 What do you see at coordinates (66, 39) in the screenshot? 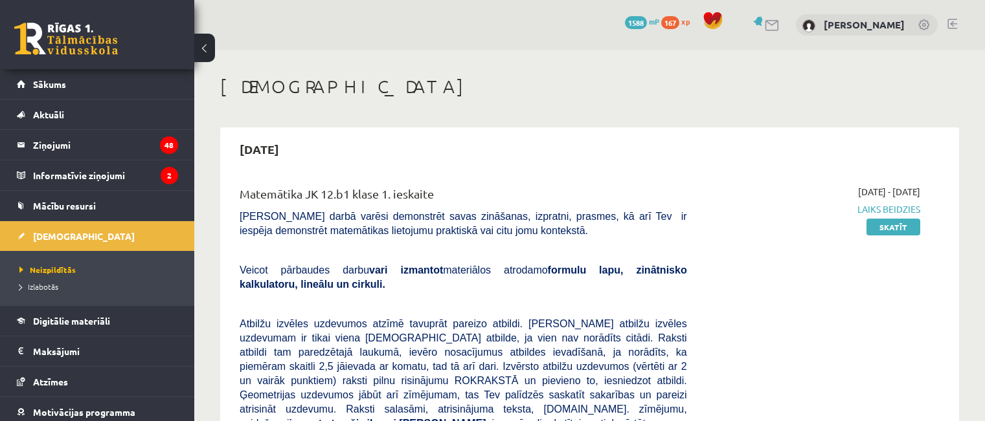
I see `a: Rīgas 1. Tālmācības vidusskola` at bounding box center [66, 39].